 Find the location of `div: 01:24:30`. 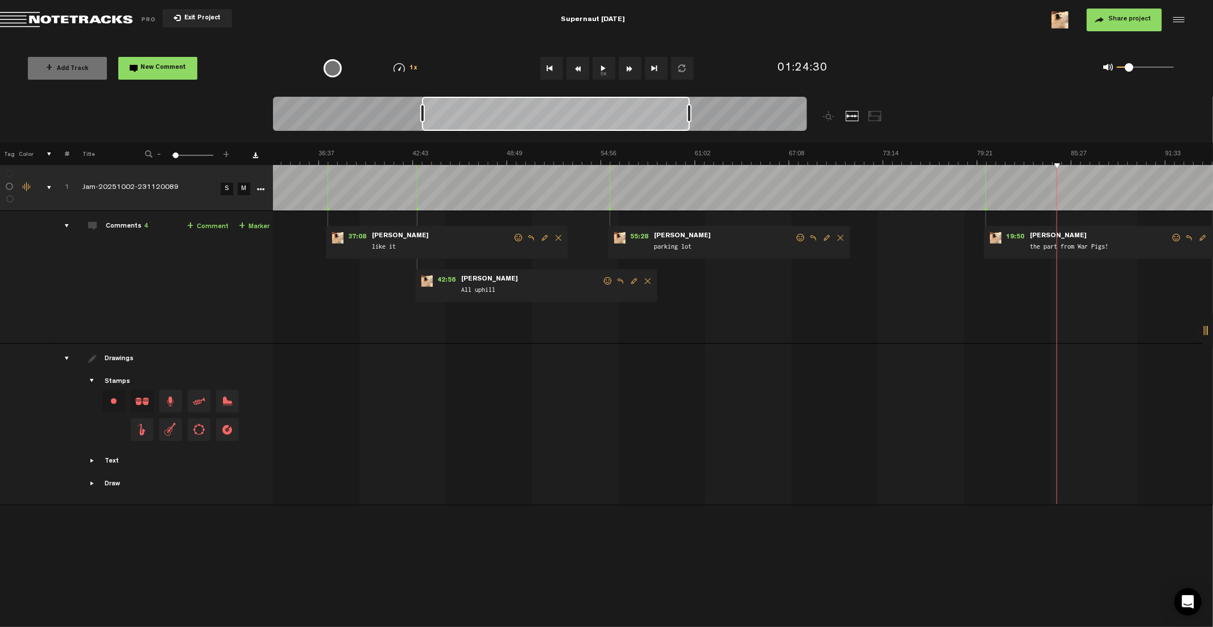

div: 01:24:30 is located at coordinates (803, 68).